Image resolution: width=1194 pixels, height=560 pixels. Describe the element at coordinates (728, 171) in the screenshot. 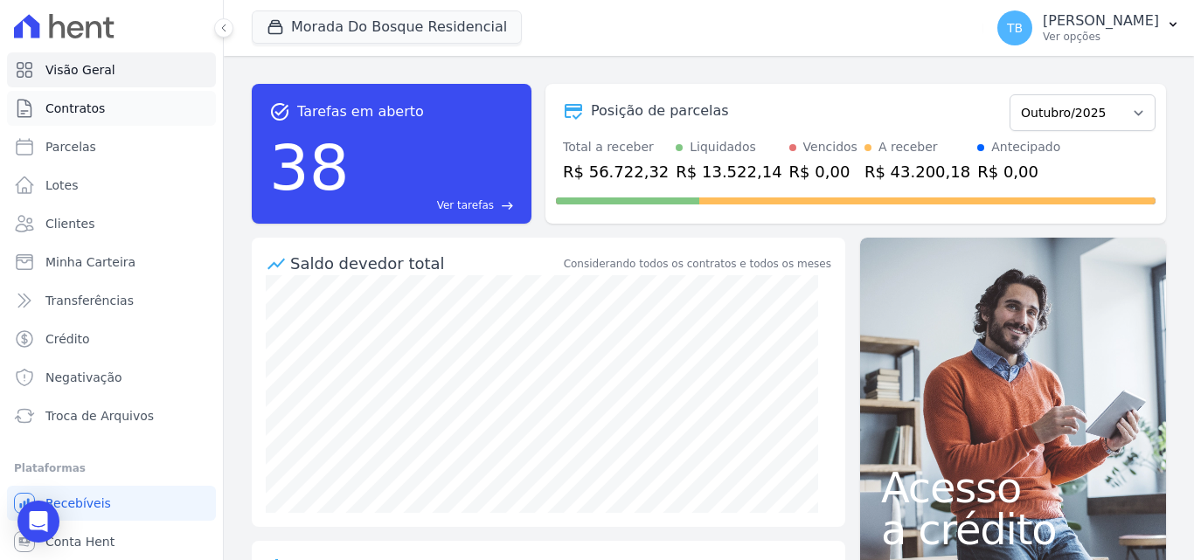

I see `div: R$ 13.522,14` at that location.